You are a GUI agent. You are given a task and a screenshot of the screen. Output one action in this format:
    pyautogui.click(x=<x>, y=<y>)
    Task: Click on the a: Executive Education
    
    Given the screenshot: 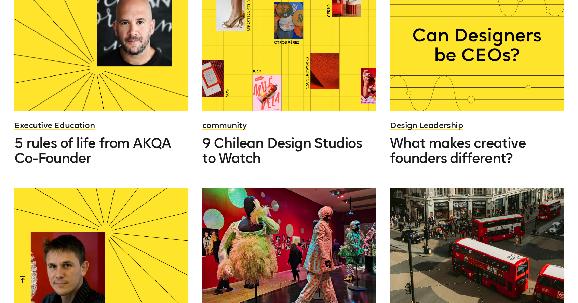 What is the action you would take?
    pyautogui.click(x=54, y=125)
    